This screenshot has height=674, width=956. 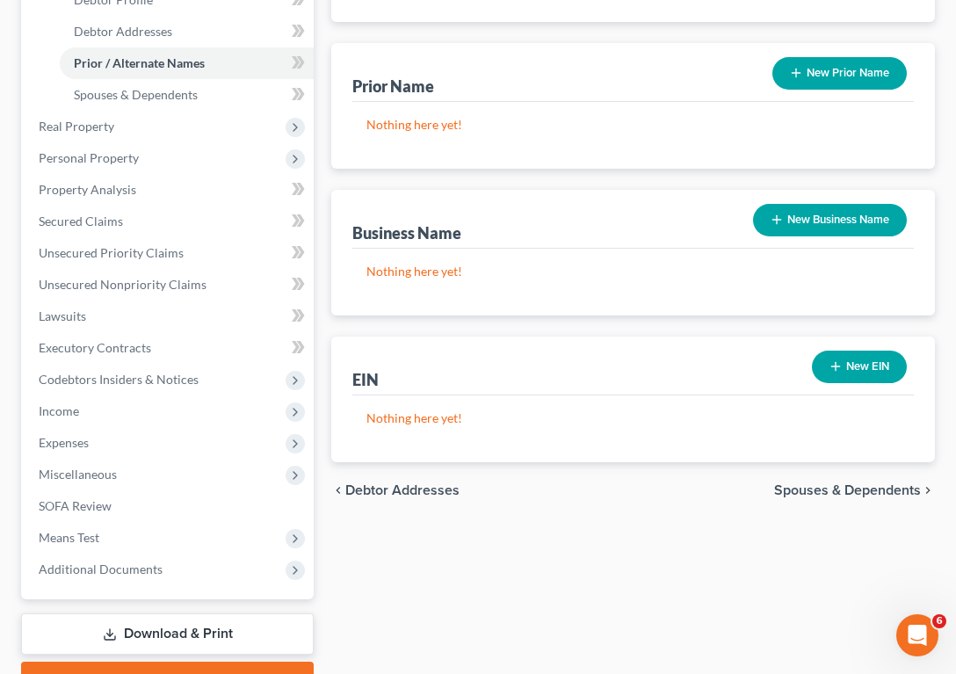 I want to click on button: New Business Name, so click(x=829, y=220).